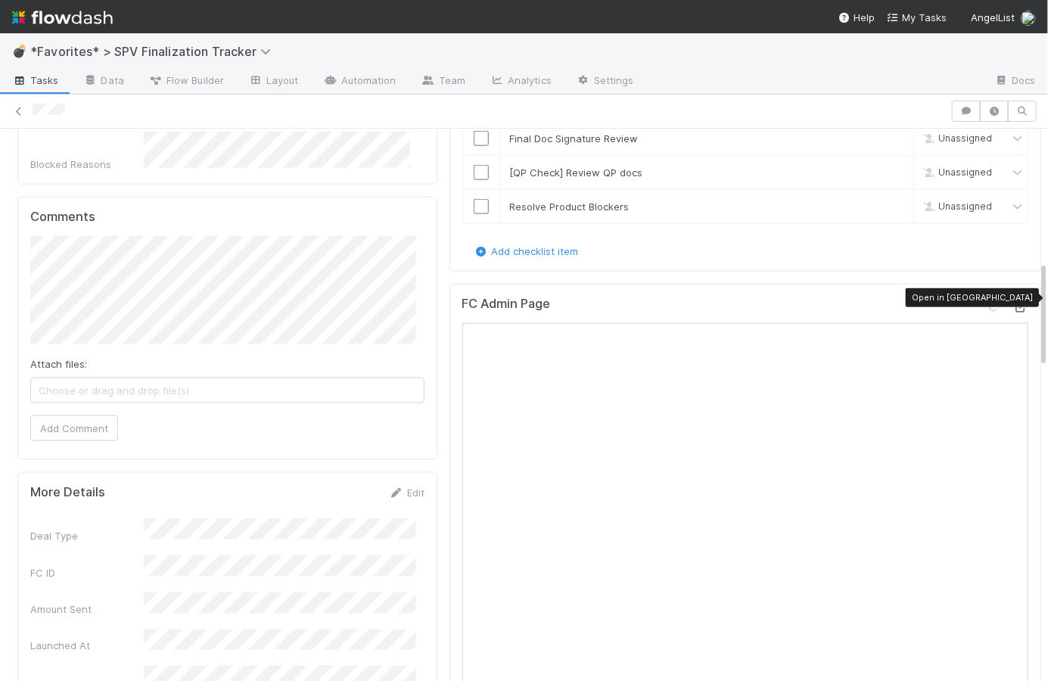 Image resolution: width=1048 pixels, height=681 pixels. What do you see at coordinates (87, 536) in the screenshot?
I see `div: Deal Type` at bounding box center [87, 536].